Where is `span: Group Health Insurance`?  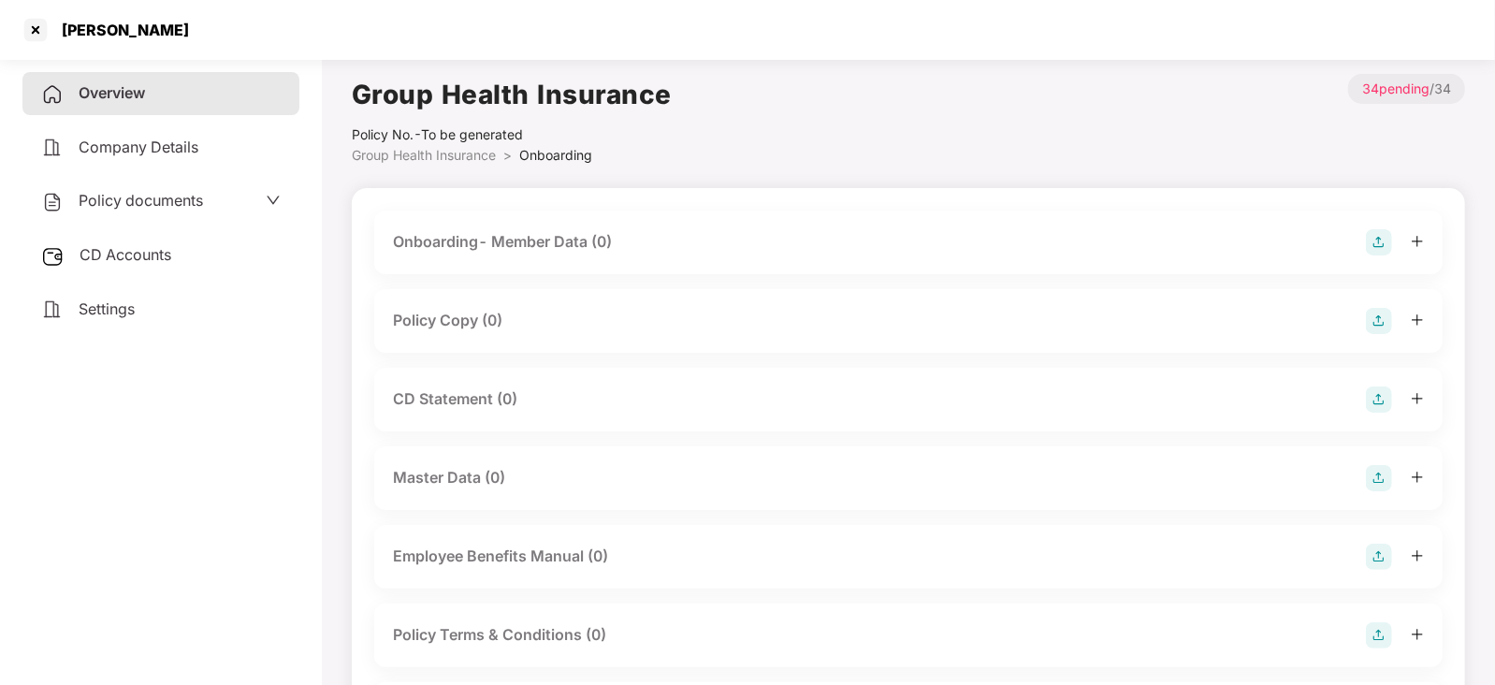
span: Group Health Insurance is located at coordinates (424, 154).